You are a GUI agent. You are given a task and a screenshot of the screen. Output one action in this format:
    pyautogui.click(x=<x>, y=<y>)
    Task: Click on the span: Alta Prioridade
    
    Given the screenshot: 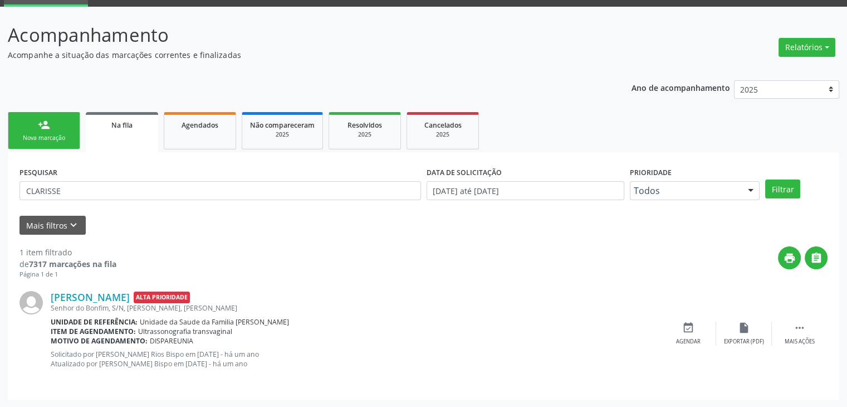 What is the action you would take?
    pyautogui.click(x=161, y=297)
    